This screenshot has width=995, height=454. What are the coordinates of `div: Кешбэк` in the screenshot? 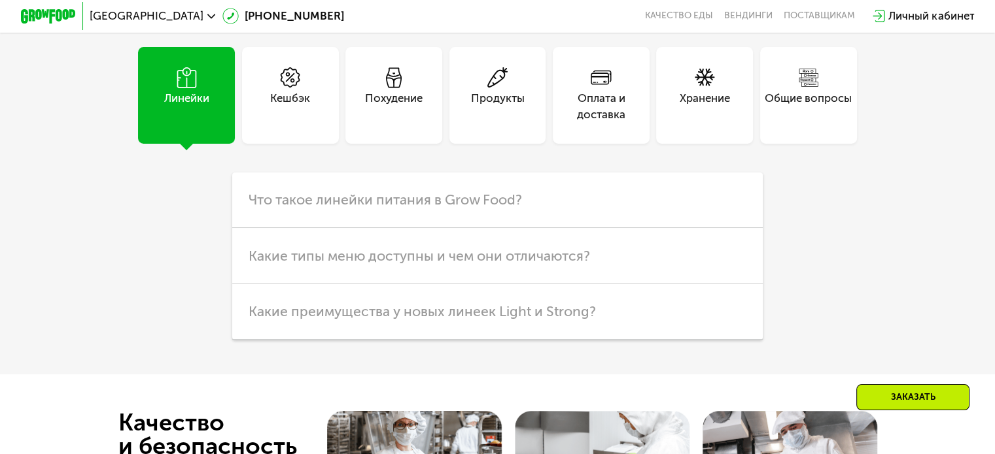 It's located at (290, 107).